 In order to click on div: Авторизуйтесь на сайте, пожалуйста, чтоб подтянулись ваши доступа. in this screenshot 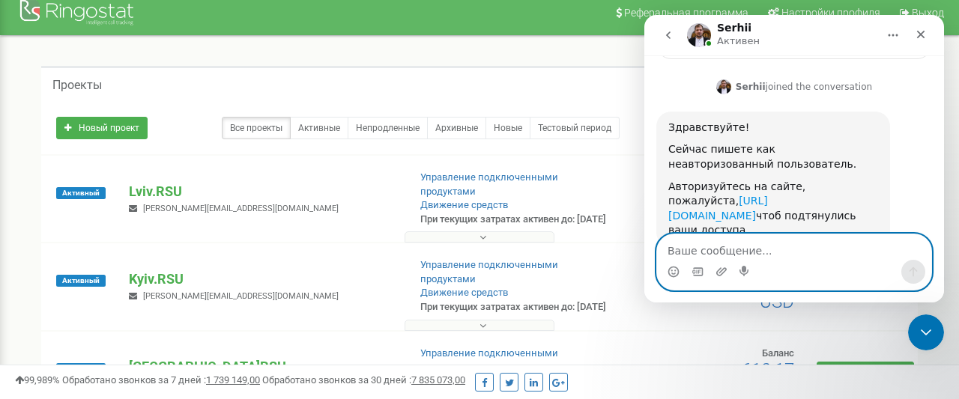, I will do `click(129, 194)`.